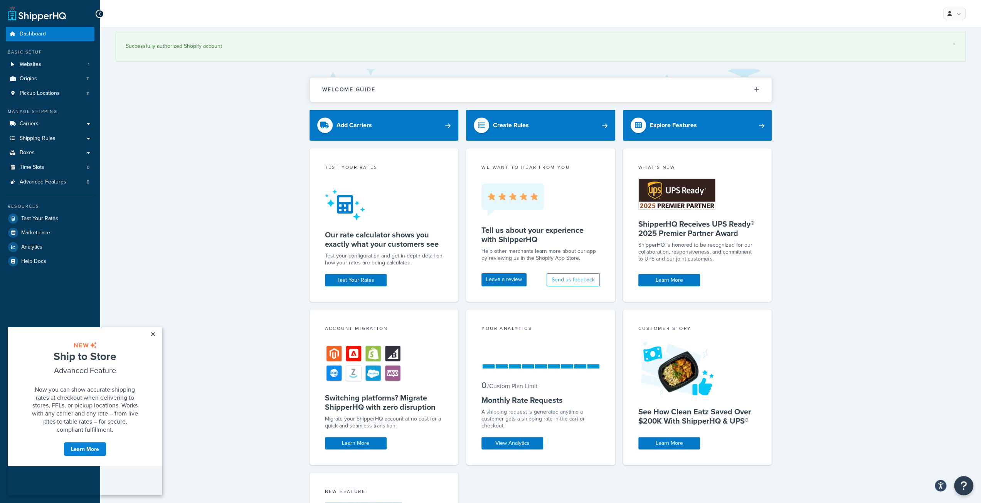 The width and height of the screenshot is (981, 503). What do you see at coordinates (50, 261) in the screenshot?
I see `li: Help Docs` at bounding box center [50, 261].